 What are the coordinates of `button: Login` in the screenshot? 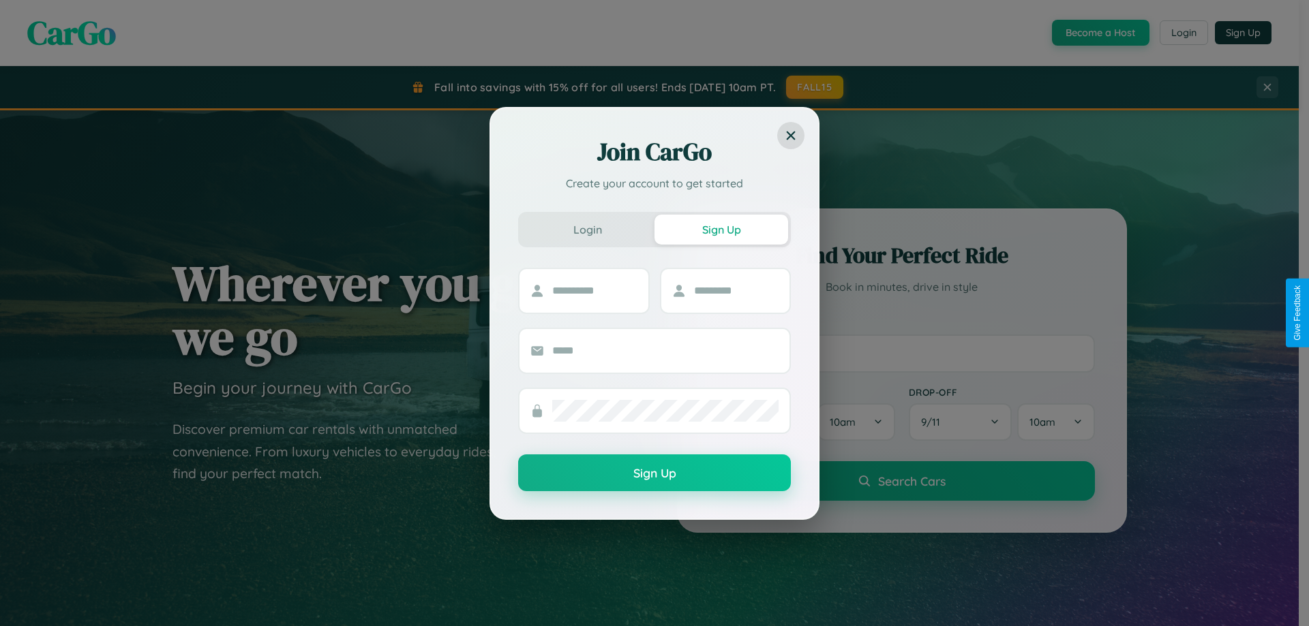 It's located at (587, 230).